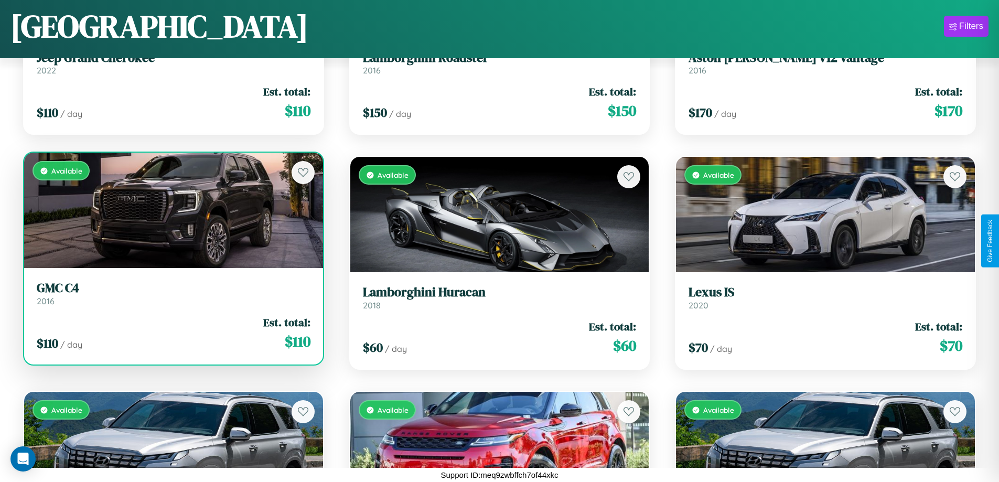 This screenshot has height=482, width=999. What do you see at coordinates (500, 63) in the screenshot?
I see `a: Lamborghini Roadster2016` at bounding box center [500, 63].